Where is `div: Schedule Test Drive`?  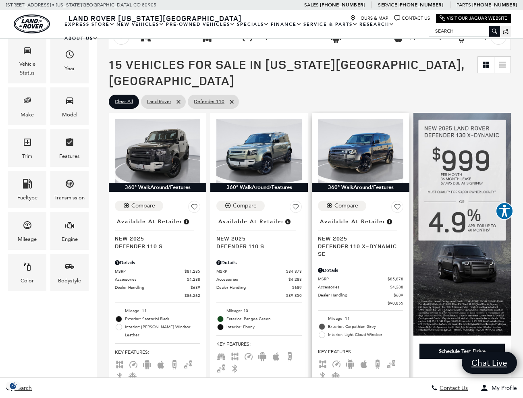
div: Schedule Test Drive is located at coordinates (462, 351).